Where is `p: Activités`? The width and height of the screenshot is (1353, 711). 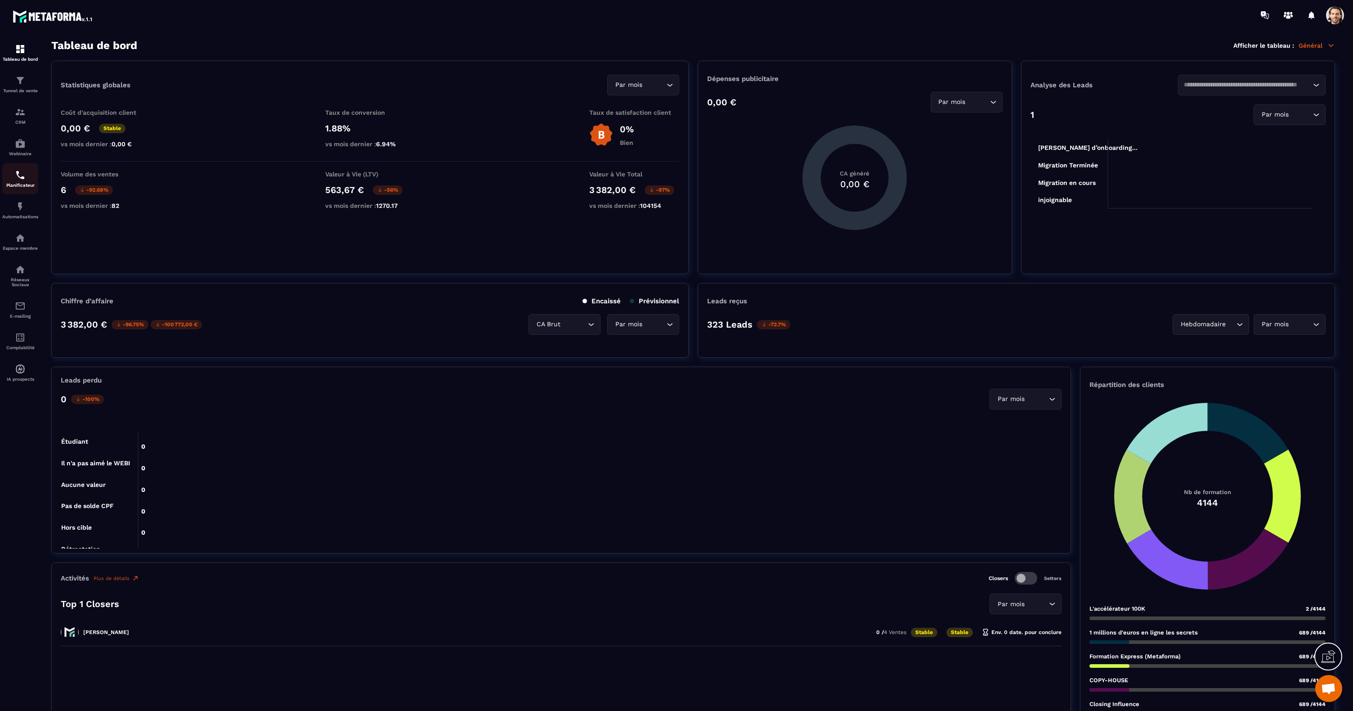
p: Activités is located at coordinates (75, 578).